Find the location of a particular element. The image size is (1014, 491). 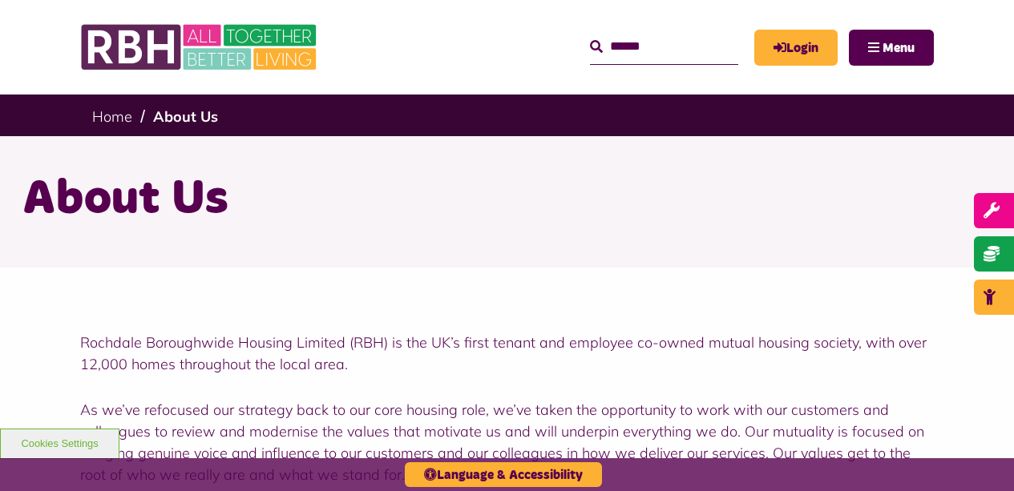

a: About Us is located at coordinates (185, 116).